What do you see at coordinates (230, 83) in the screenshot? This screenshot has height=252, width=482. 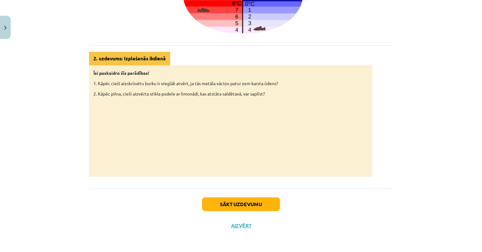 I see `p: 1. Kāpēc cieši aizskrūvētu burku ir vieglāk atvērt, ja tās metāla vāciņu patur zem karsta ūdens?` at bounding box center [230, 83].